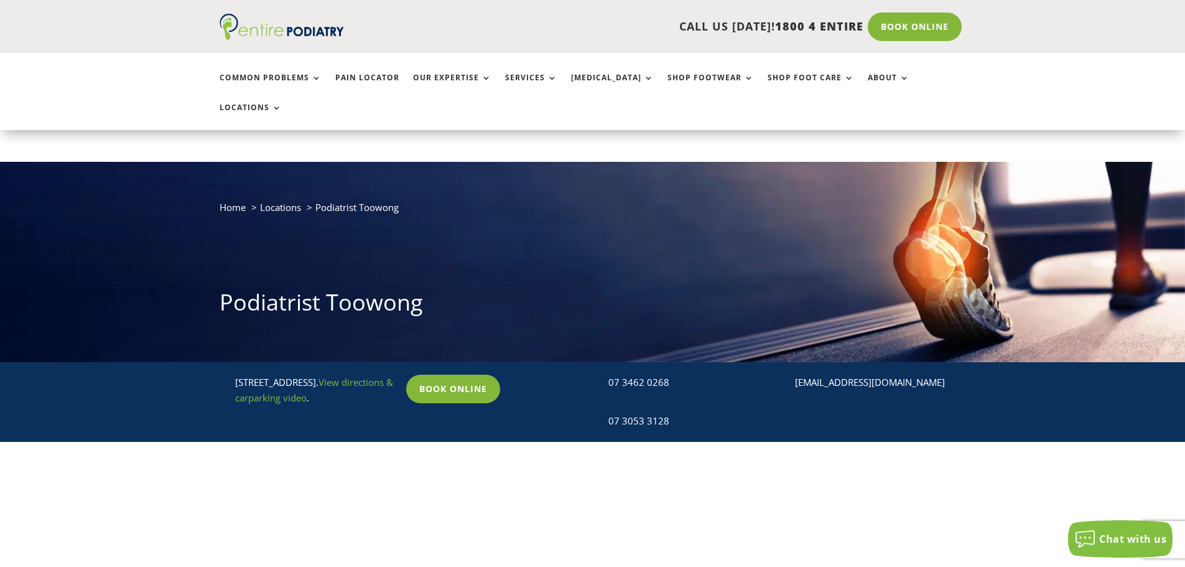  Describe the element at coordinates (452, 86) in the screenshot. I see `a: Our Expertise` at that location.